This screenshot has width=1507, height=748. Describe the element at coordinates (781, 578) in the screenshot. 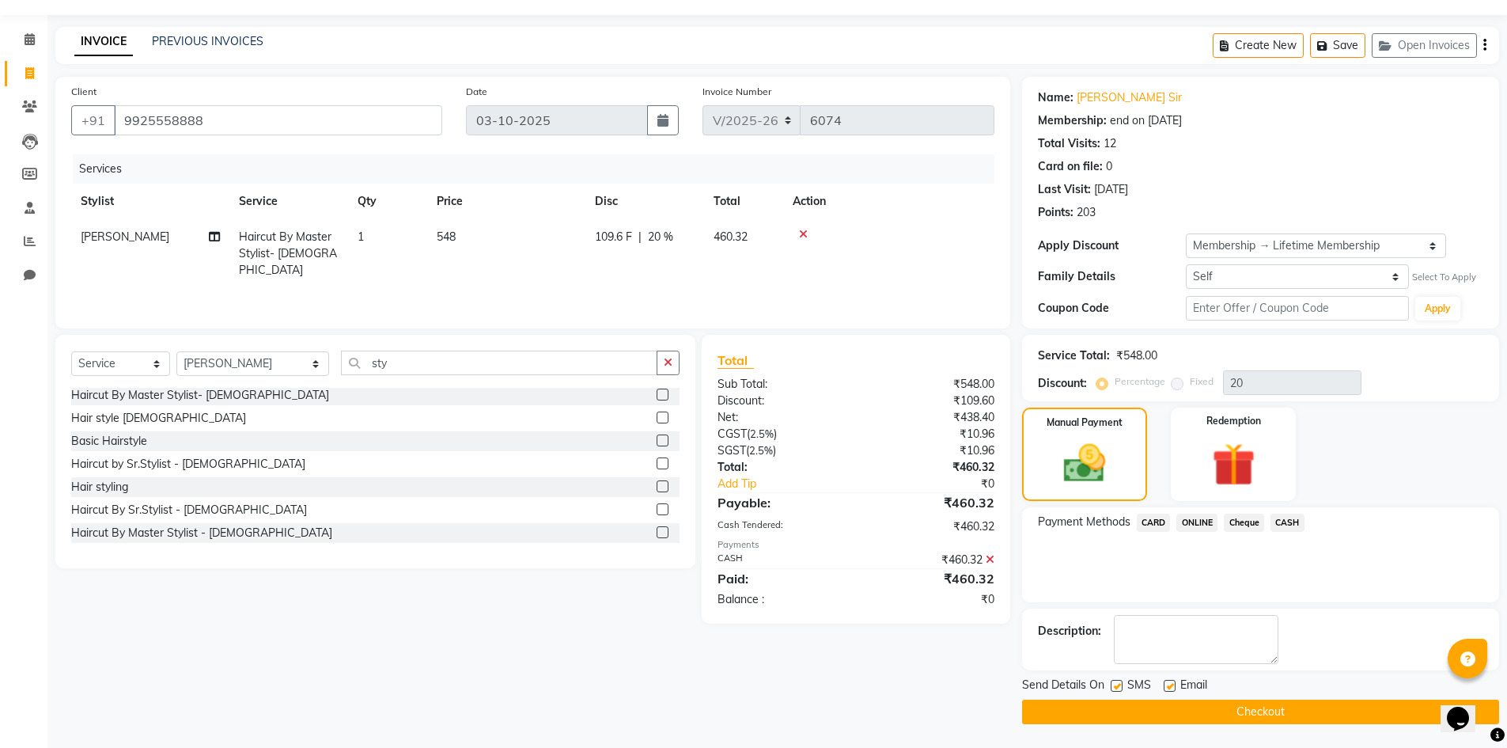

I see `div: Paid:` at that location.